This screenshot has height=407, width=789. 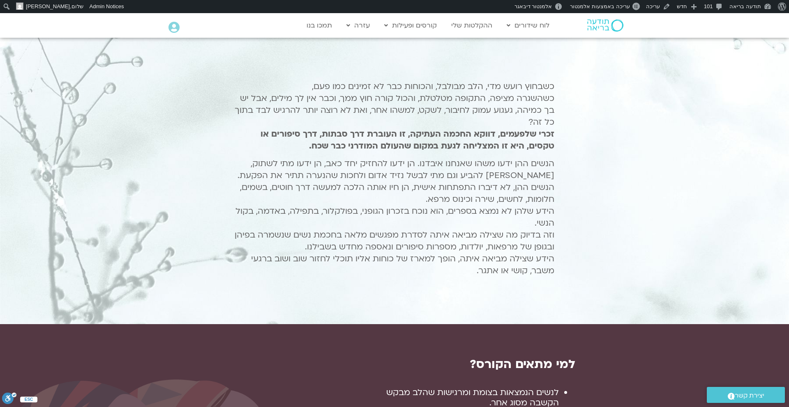 What do you see at coordinates (433, 86) in the screenshot?
I see `span: כשבחוץ רועש מדי, הלב מבולבל, והכוחות כבר לא זמינים כמו פעם,` at bounding box center [433, 86].